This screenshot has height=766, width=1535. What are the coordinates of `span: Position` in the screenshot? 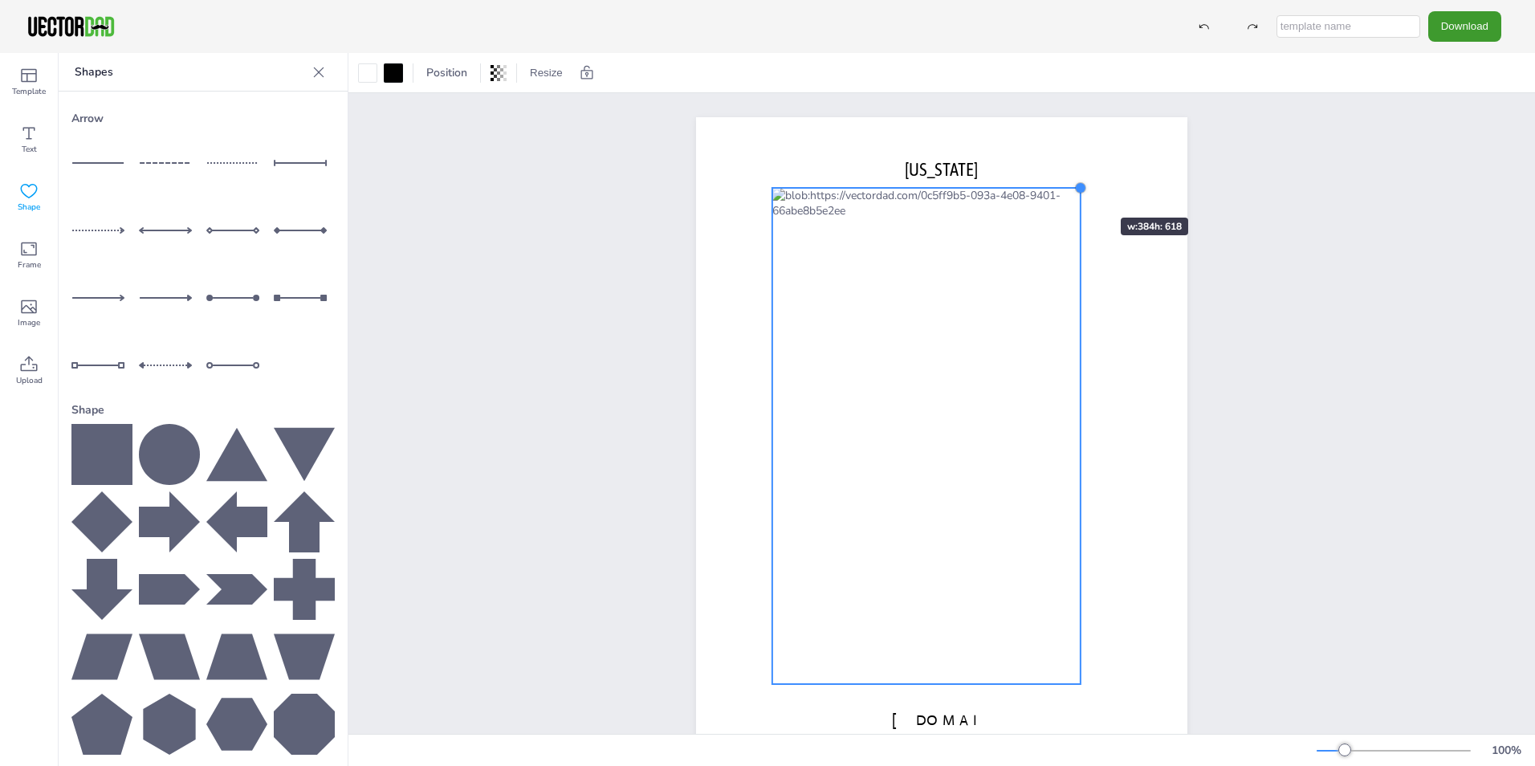 It's located at (446, 72).